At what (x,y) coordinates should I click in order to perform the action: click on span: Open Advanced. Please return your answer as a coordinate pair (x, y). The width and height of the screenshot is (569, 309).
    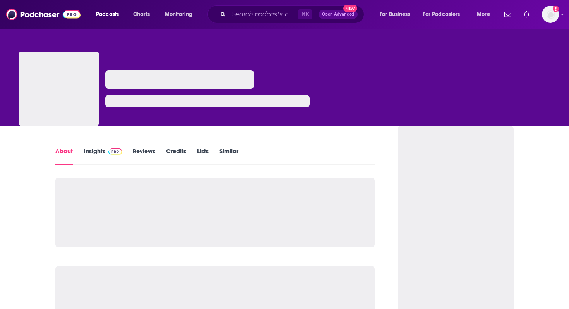
    Looking at the image, I should click on (338, 14).